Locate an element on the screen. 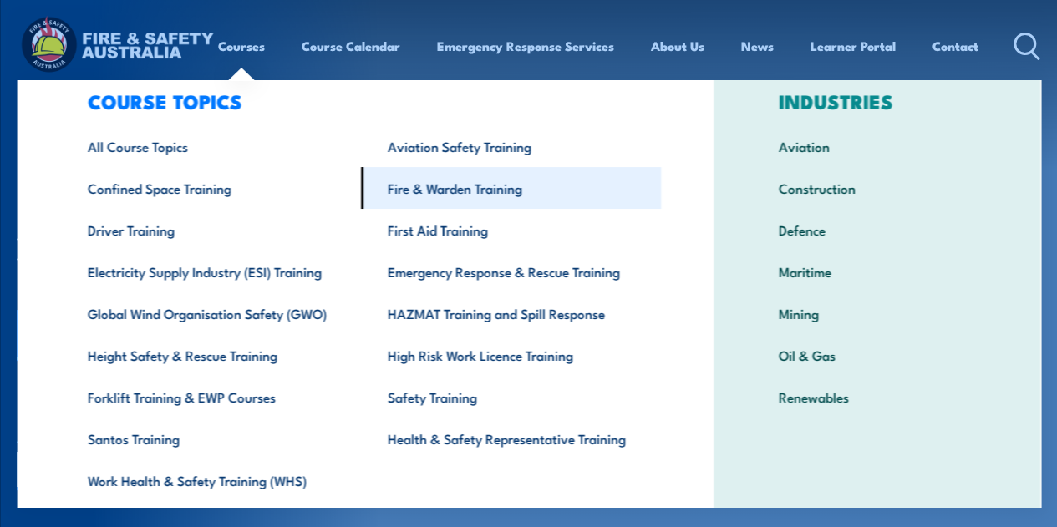 Image resolution: width=1057 pixels, height=527 pixels. a: Driver Training is located at coordinates (211, 230).